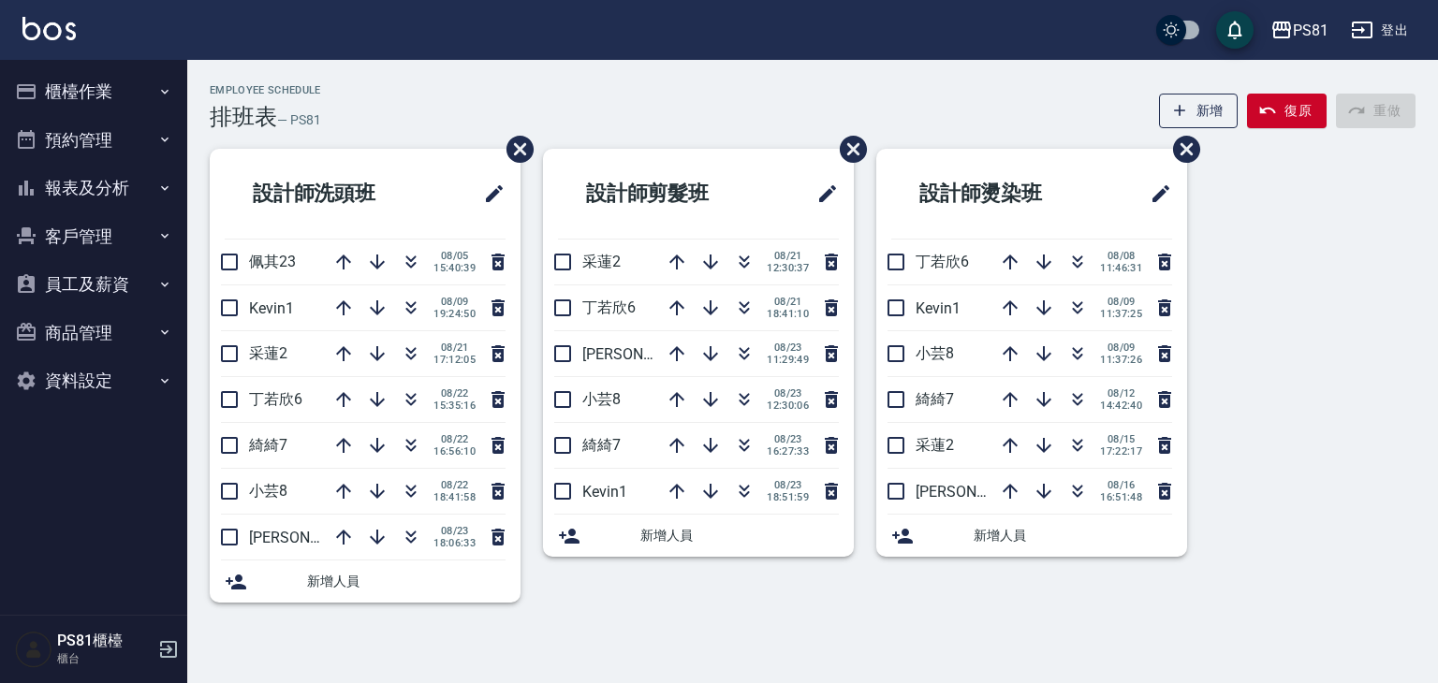  Describe the element at coordinates (787, 314) in the screenshot. I see `span: 18:41:10` at that location.